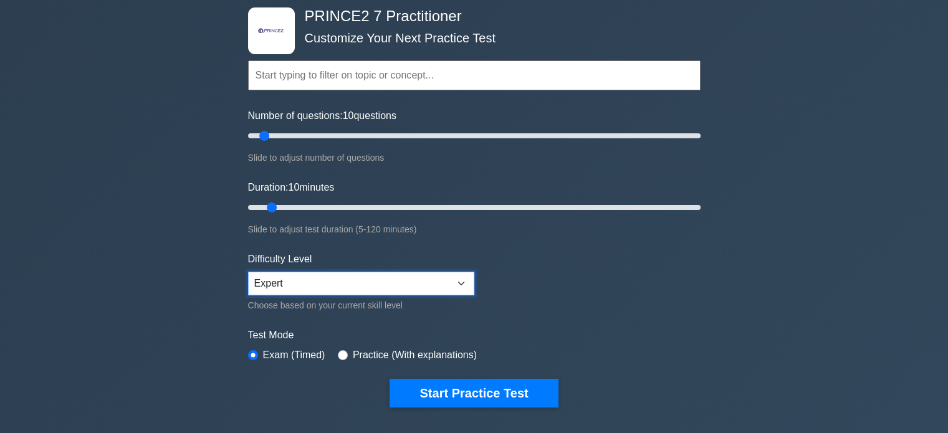  Describe the element at coordinates (469, 16) in the screenshot. I see `h4: PRINCE2 7 Practitioner` at that location.